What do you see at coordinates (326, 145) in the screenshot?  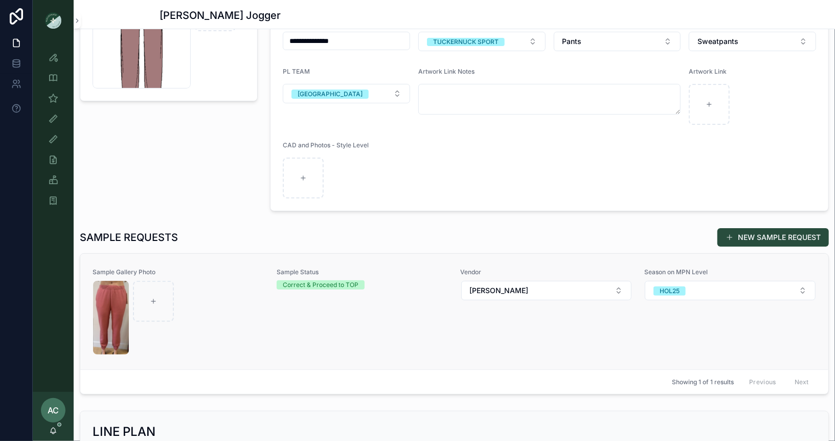 I see `span: CAD and Photos - Style Level` at bounding box center [326, 145].